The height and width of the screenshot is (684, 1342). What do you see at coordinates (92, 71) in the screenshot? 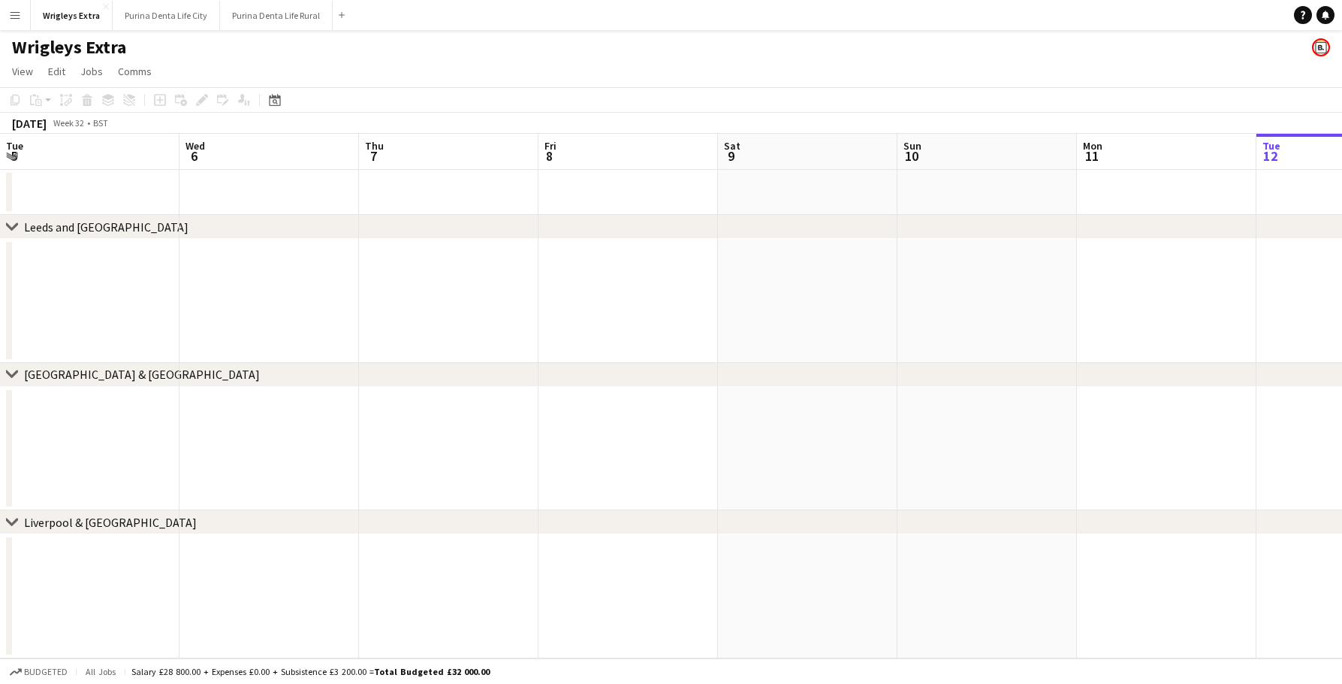
I see `span: Jobs` at bounding box center [92, 71].